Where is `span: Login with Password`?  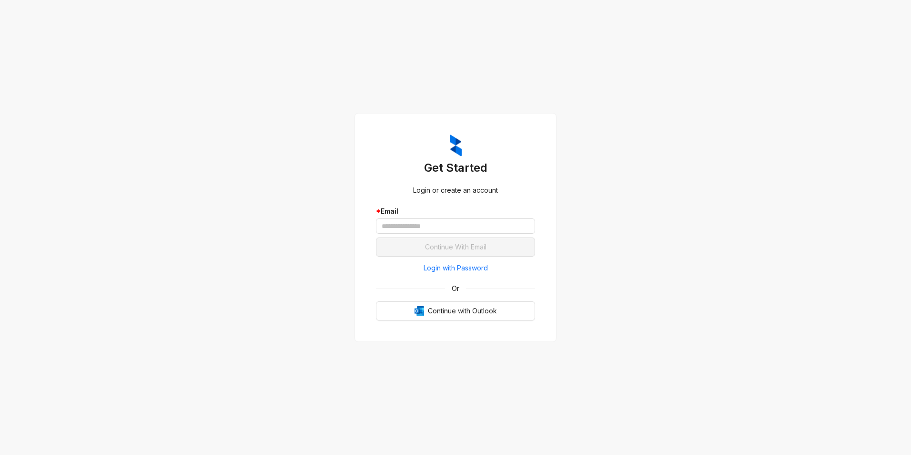
span: Login with Password is located at coordinates (456, 268).